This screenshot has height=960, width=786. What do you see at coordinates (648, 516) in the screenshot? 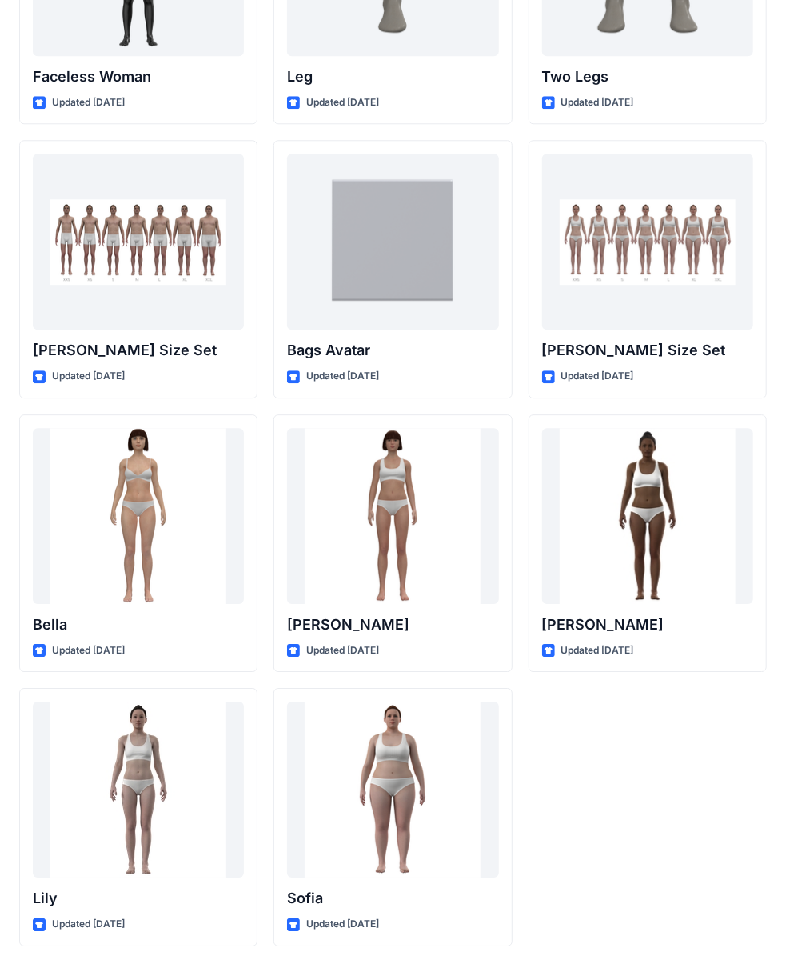
I see `a: Gabrielle` at bounding box center [648, 516].